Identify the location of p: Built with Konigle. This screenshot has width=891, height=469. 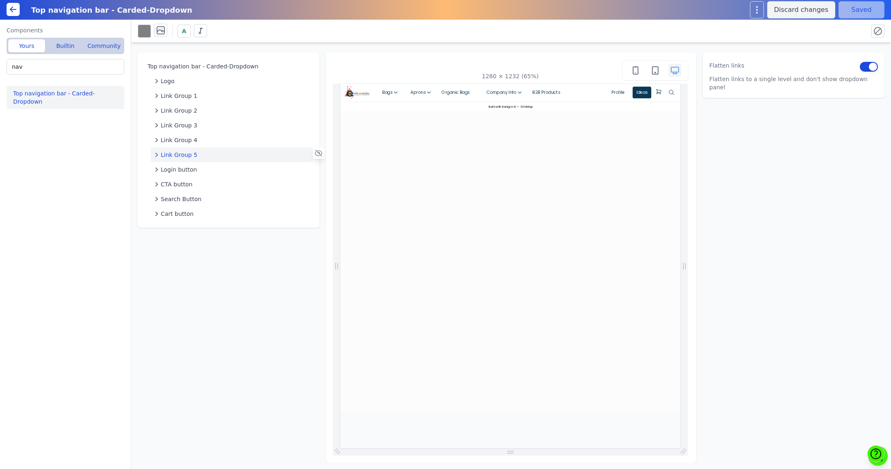
(246, 35).